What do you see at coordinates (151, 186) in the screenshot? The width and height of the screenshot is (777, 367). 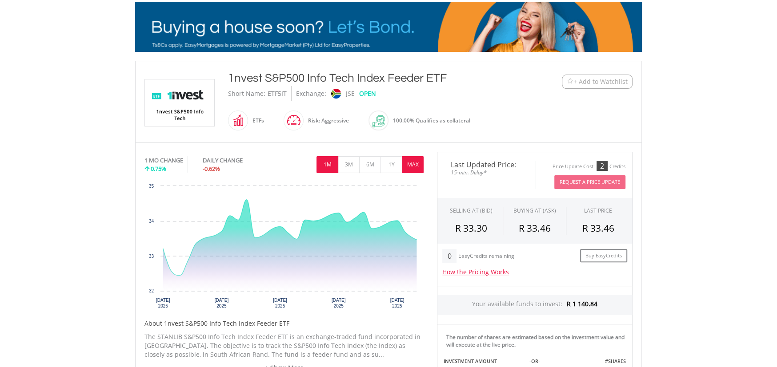 I see `text: 35` at bounding box center [151, 186].